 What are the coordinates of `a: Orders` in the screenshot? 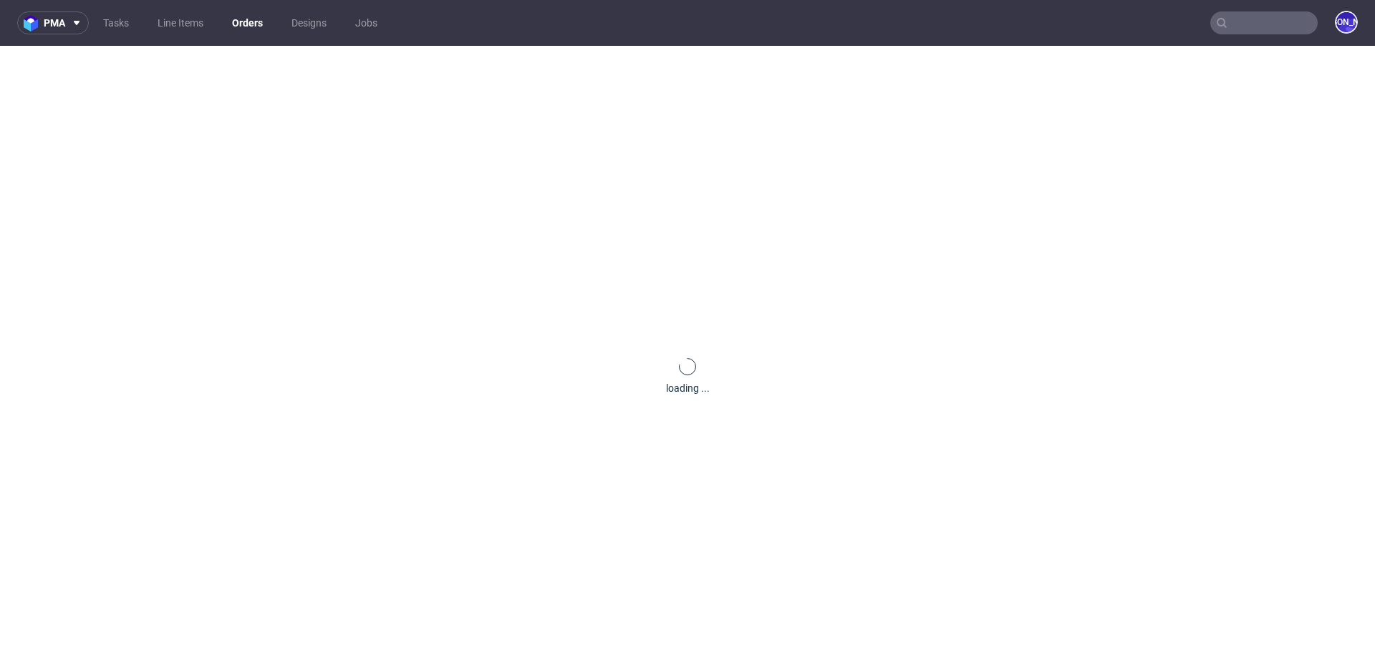 It's located at (247, 23).